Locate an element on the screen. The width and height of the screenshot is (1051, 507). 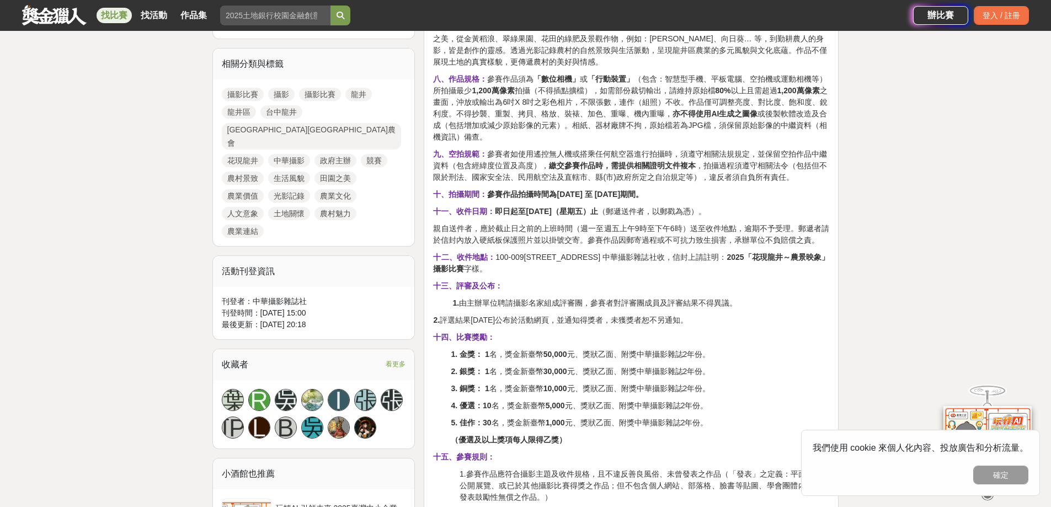
a: 土地關懷 is located at coordinates (289, 214).